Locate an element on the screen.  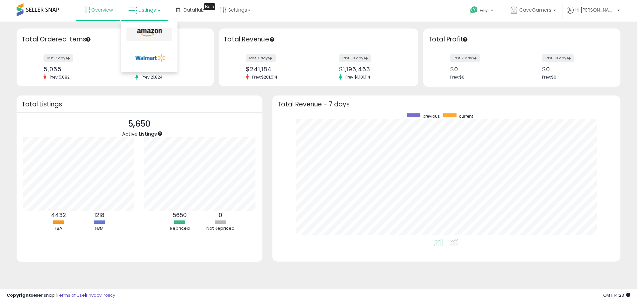
b: 1218 is located at coordinates (99, 215).